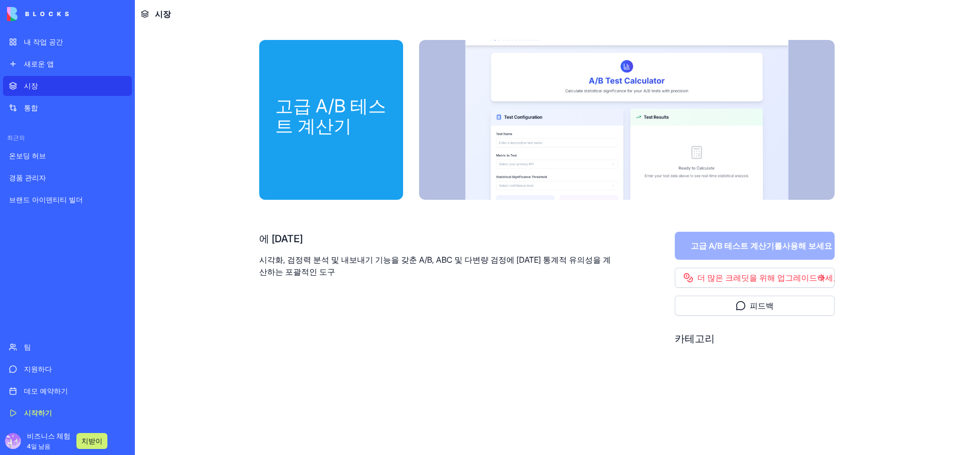 The width and height of the screenshot is (959, 455). Describe the element at coordinates (31, 107) in the screenshot. I see `font: 통합` at that location.